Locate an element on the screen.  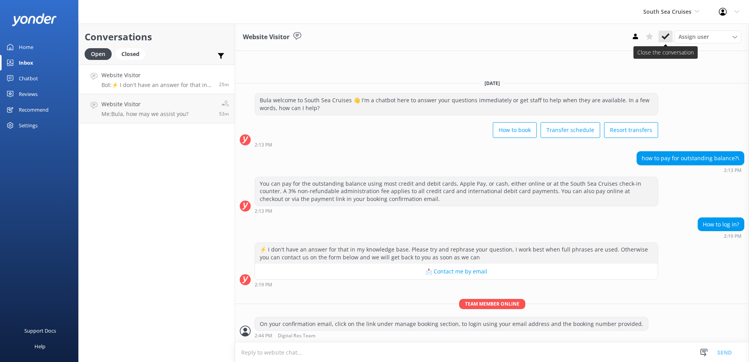
button: Resort transfers is located at coordinates (631, 130).